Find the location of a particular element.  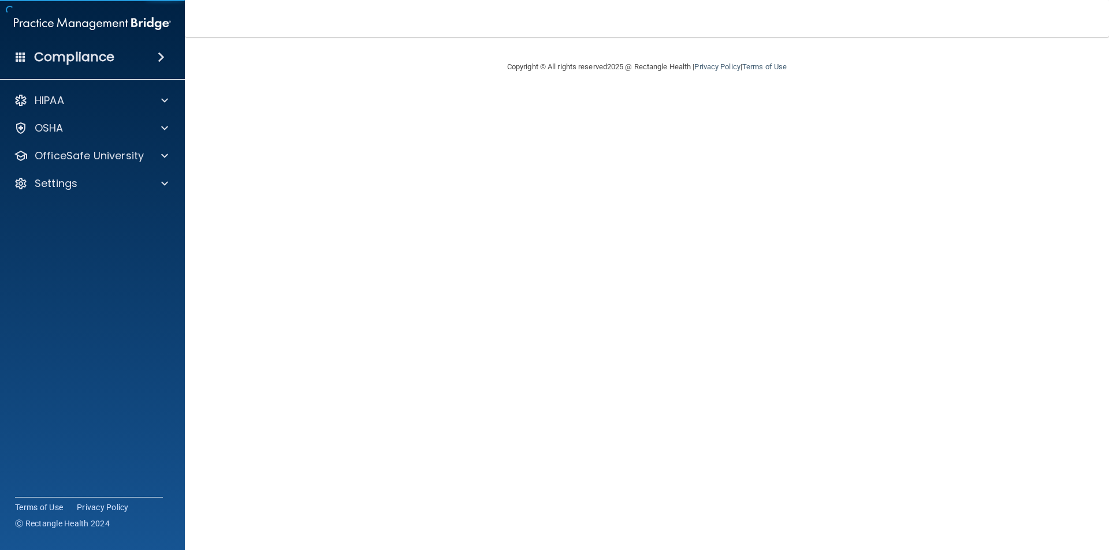

p: OSHA is located at coordinates (49, 128).